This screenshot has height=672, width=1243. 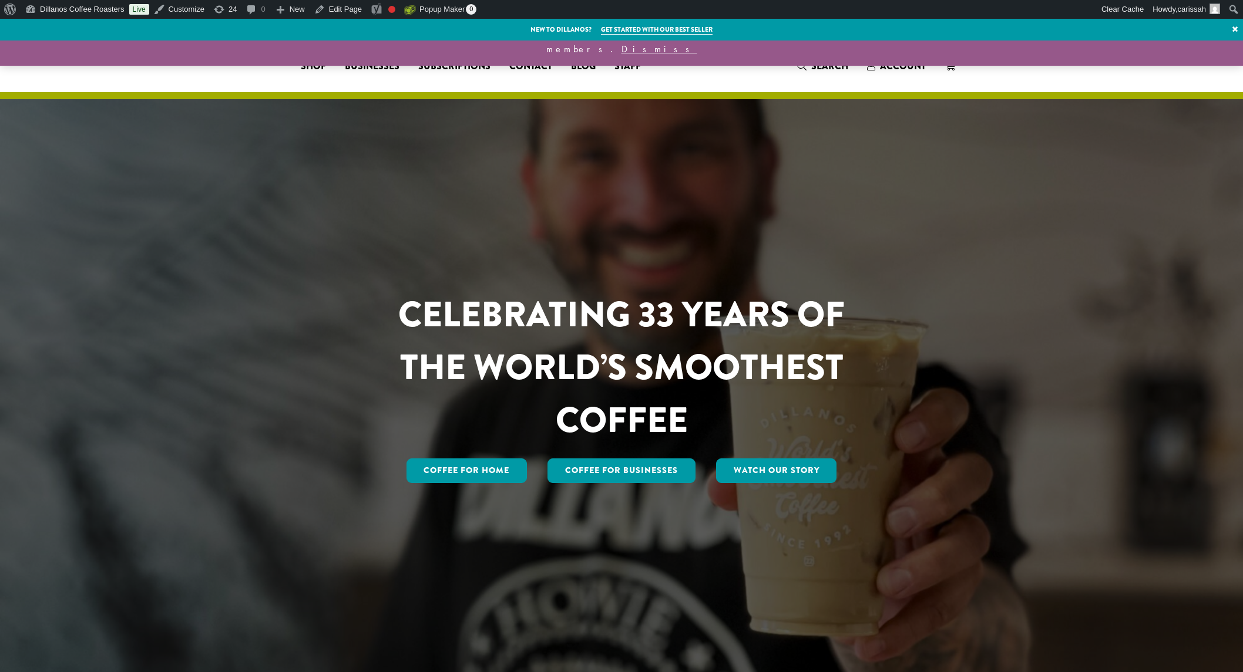 I want to click on a: Dismiss, so click(x=659, y=49).